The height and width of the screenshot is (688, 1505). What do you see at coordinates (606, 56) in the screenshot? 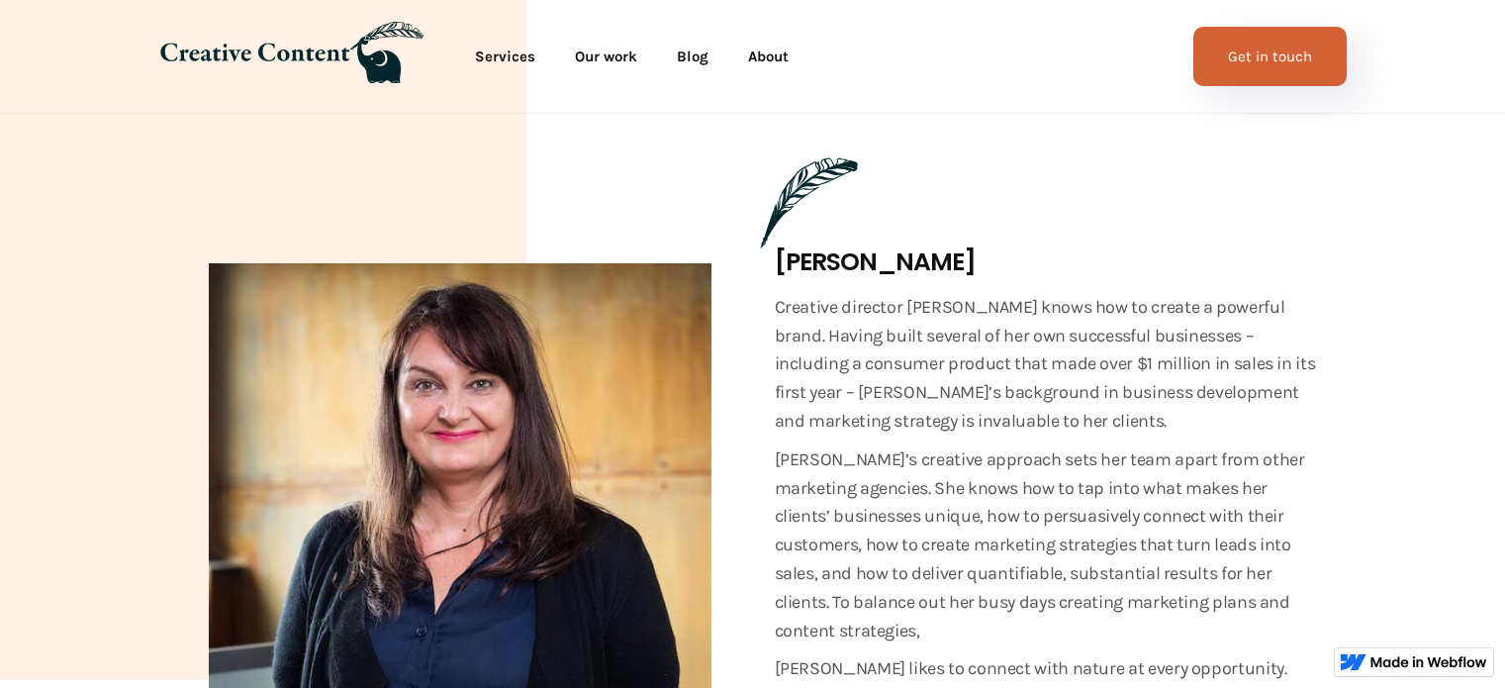
I see `div: Our work` at bounding box center [606, 56].